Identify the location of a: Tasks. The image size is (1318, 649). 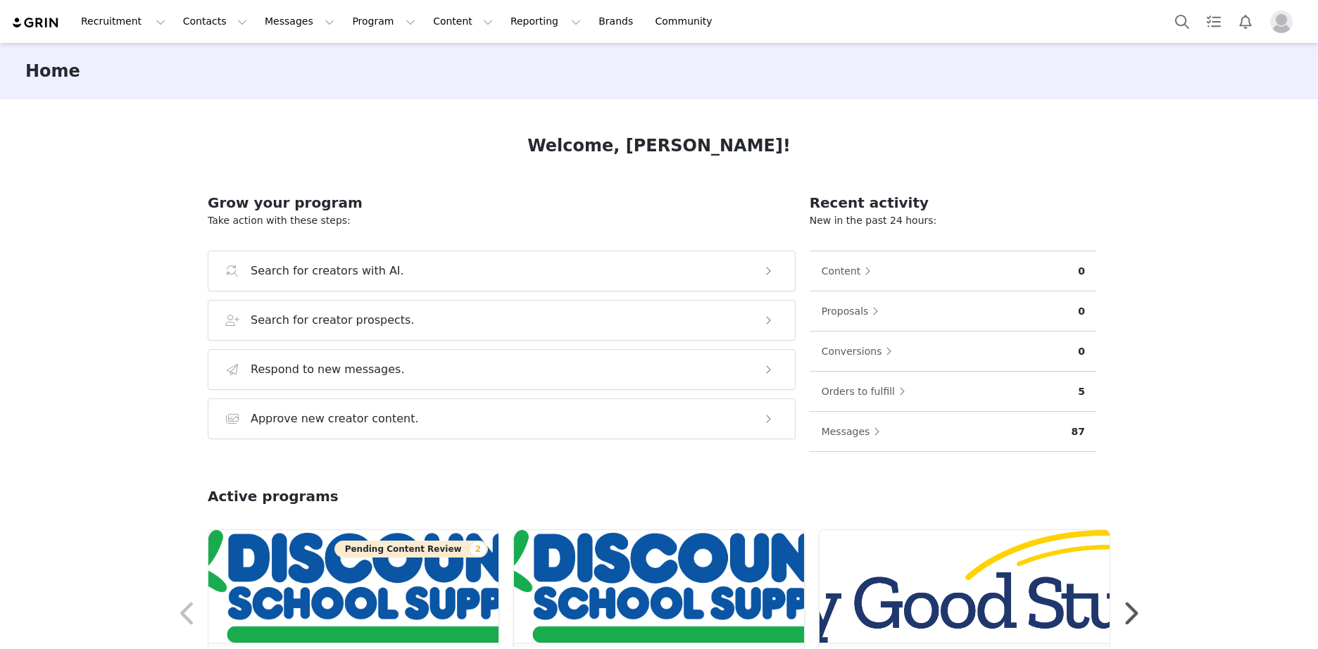
(1214, 21).